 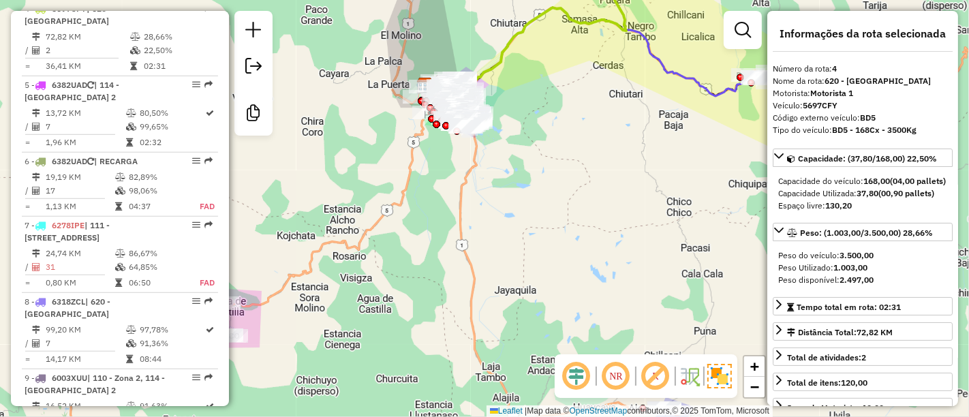 I want to click on td: 24,74 KM, so click(x=80, y=253).